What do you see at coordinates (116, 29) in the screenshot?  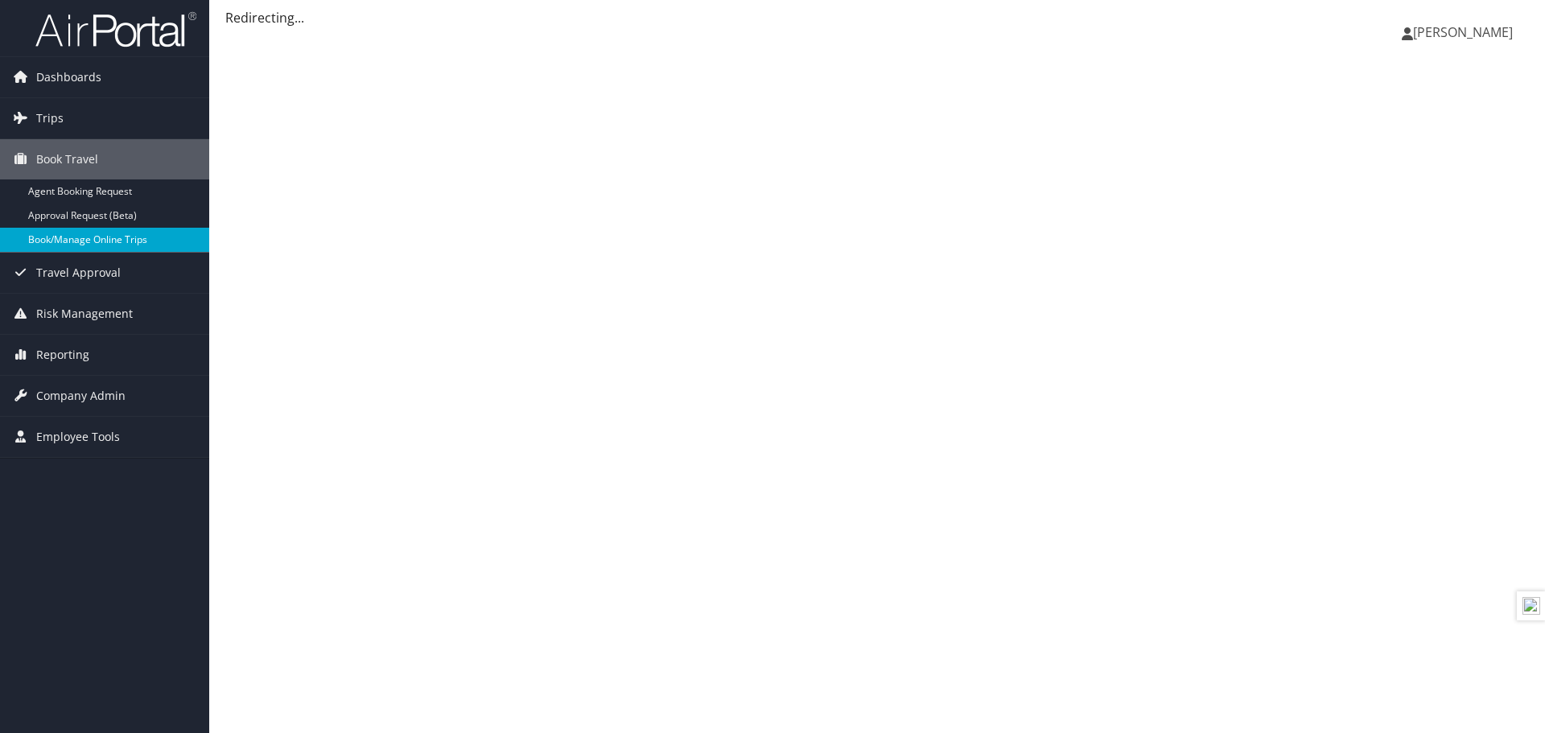 I see `img: airportal-logo.png` at bounding box center [116, 29].